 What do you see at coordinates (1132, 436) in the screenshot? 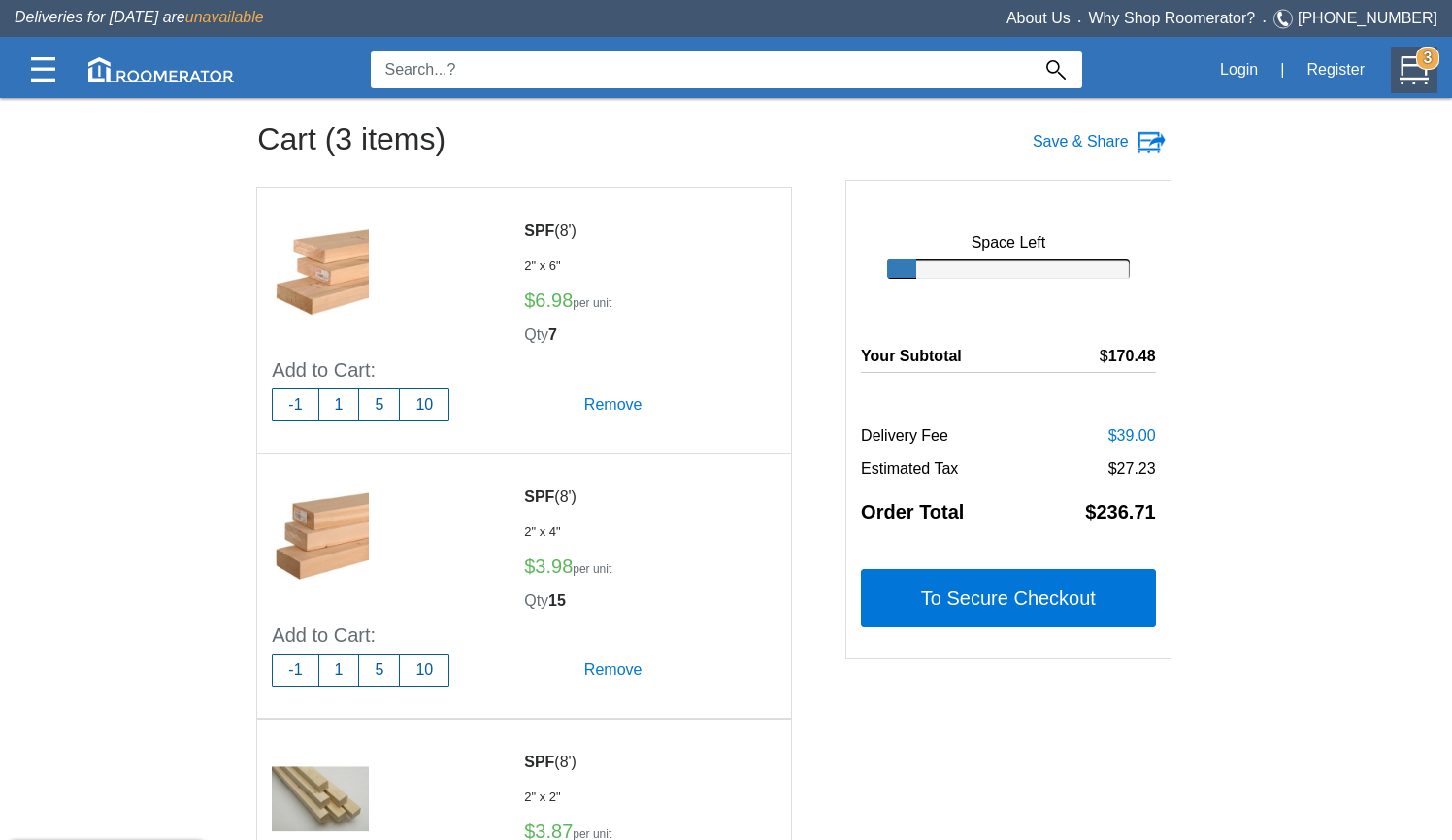
I see `label: $39.00` at bounding box center [1132, 436].